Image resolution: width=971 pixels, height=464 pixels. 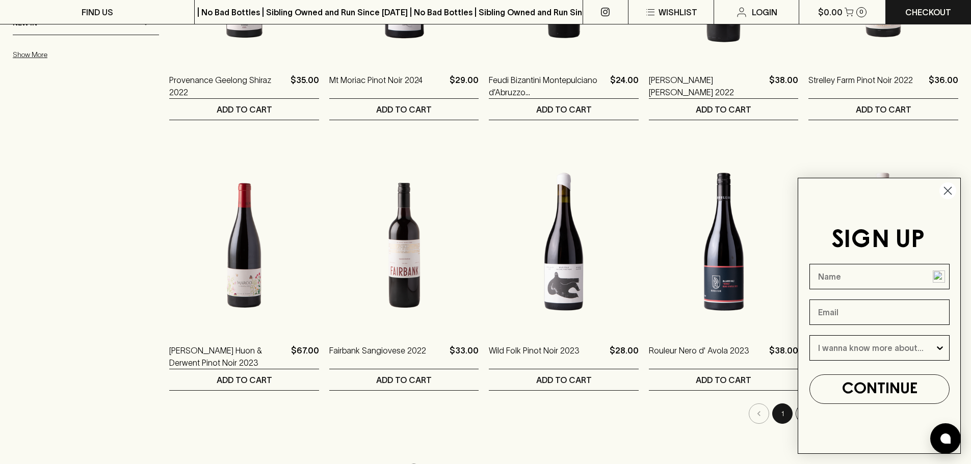 I want to click on div: FLYOUT Form, so click(x=879, y=316).